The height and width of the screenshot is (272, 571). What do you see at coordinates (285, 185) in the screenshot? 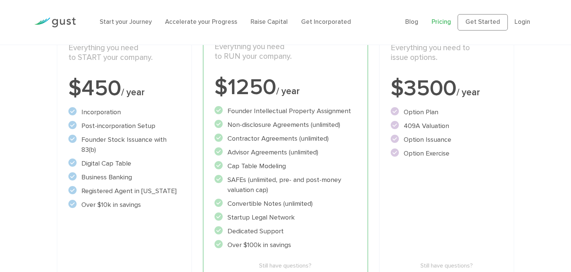
I see `li: SAFEs (unlimited, pre- and post-money valuation cap)` at bounding box center [285, 185].